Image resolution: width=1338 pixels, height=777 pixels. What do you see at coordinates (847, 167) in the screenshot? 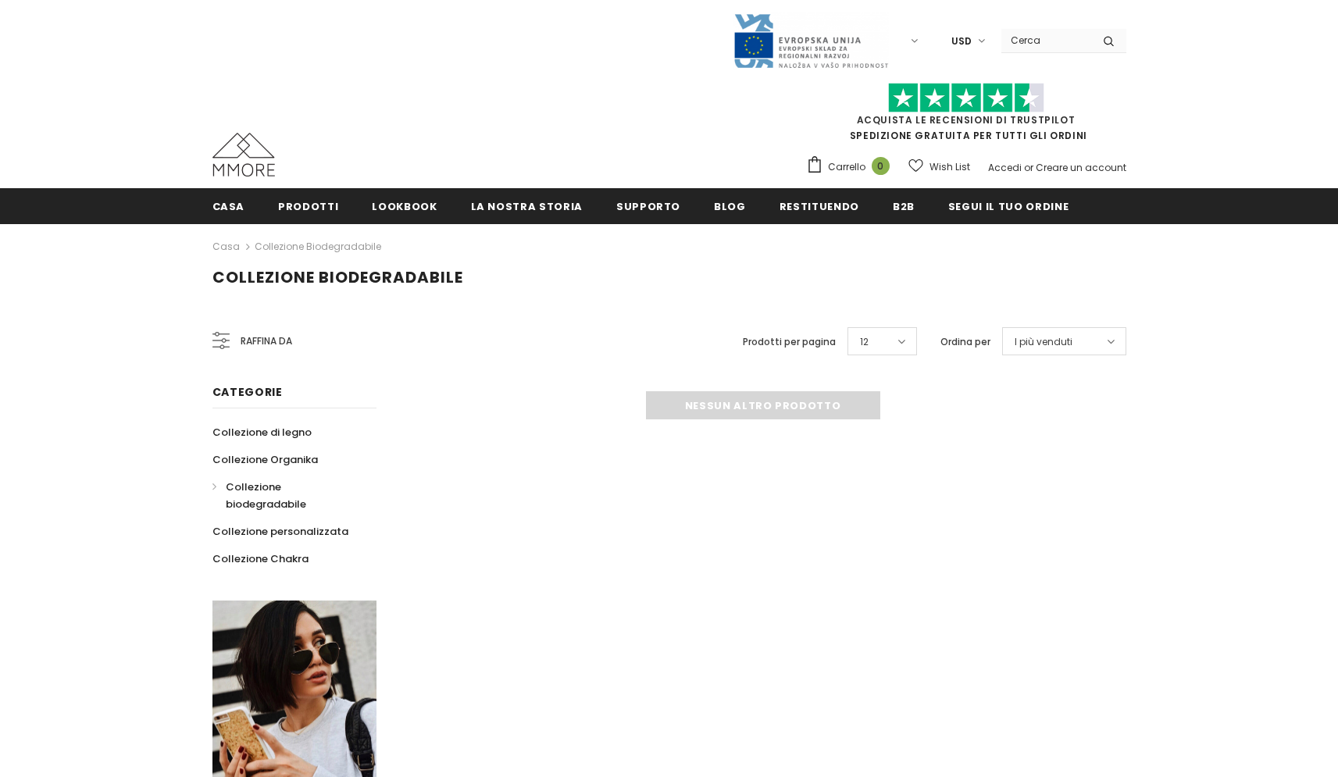
I see `span: Carrello` at bounding box center [847, 167].